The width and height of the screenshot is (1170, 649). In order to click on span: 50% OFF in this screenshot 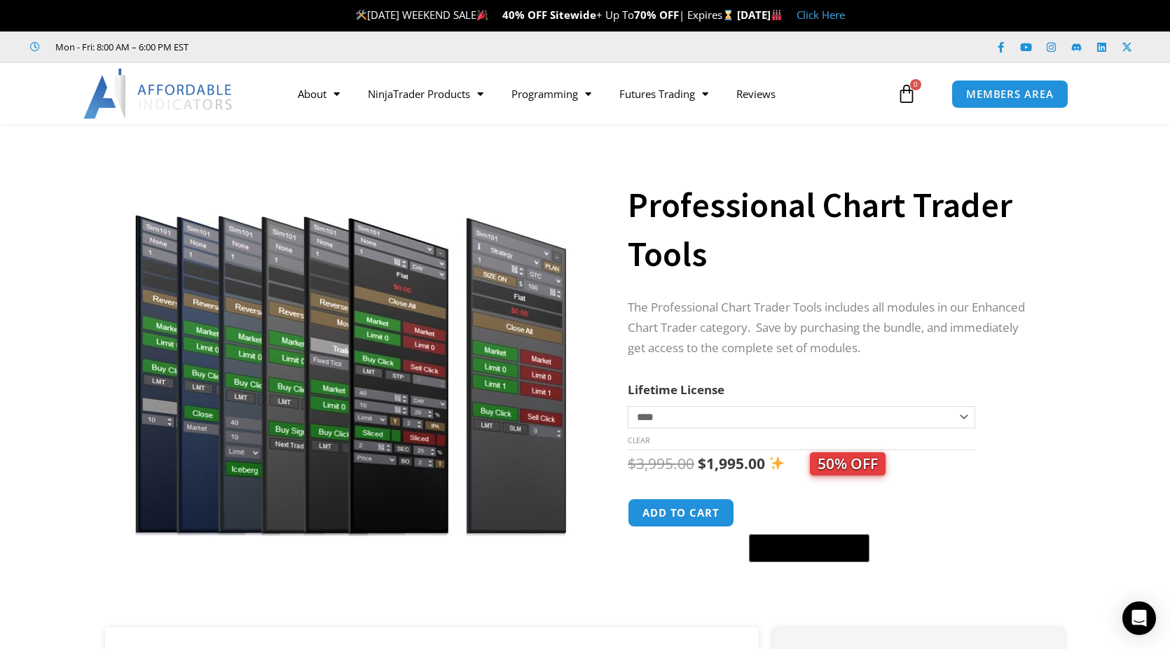, I will do `click(847, 464)`.